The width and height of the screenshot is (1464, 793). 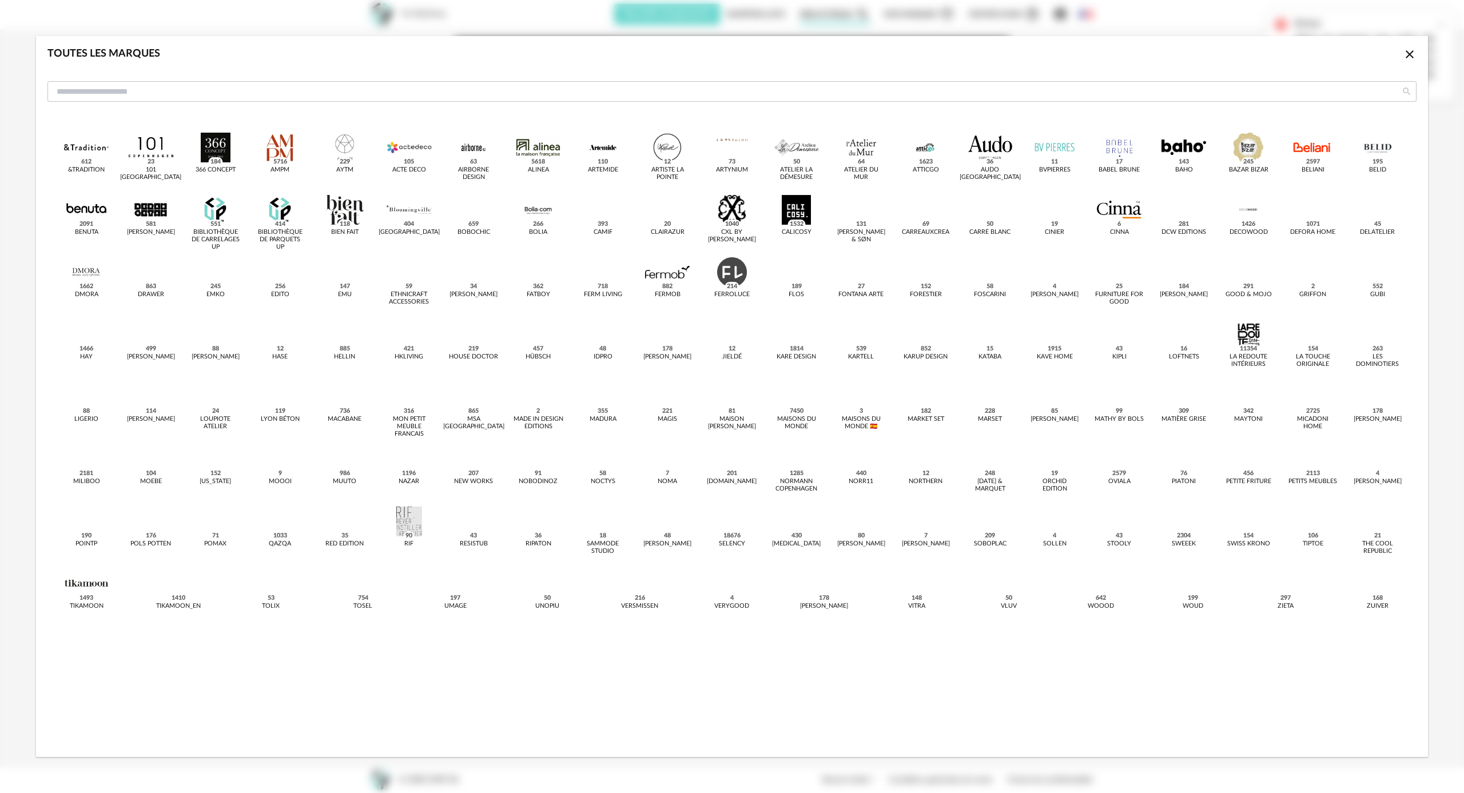 What do you see at coordinates (344, 536) in the screenshot?
I see `span: 35` at bounding box center [344, 536].